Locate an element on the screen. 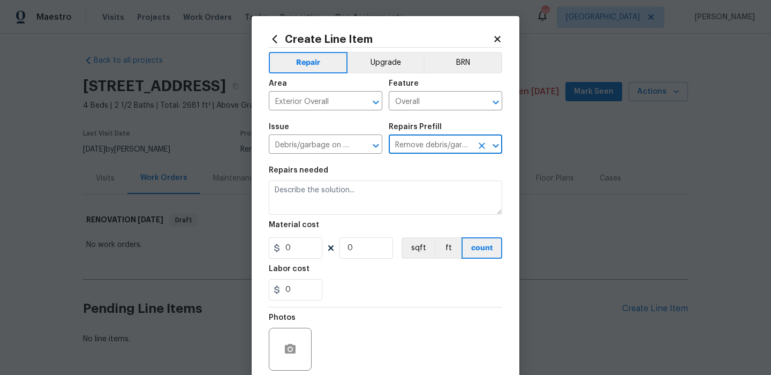 Image resolution: width=771 pixels, height=375 pixels. button: ft is located at coordinates (448, 248).